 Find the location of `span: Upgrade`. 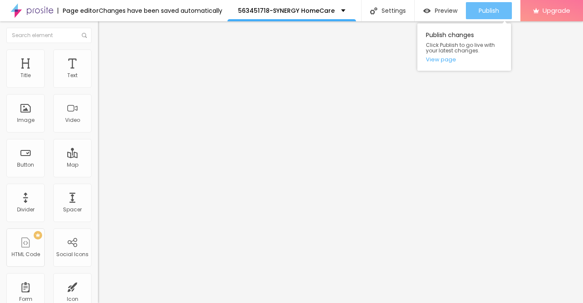

span: Upgrade is located at coordinates (557, 10).